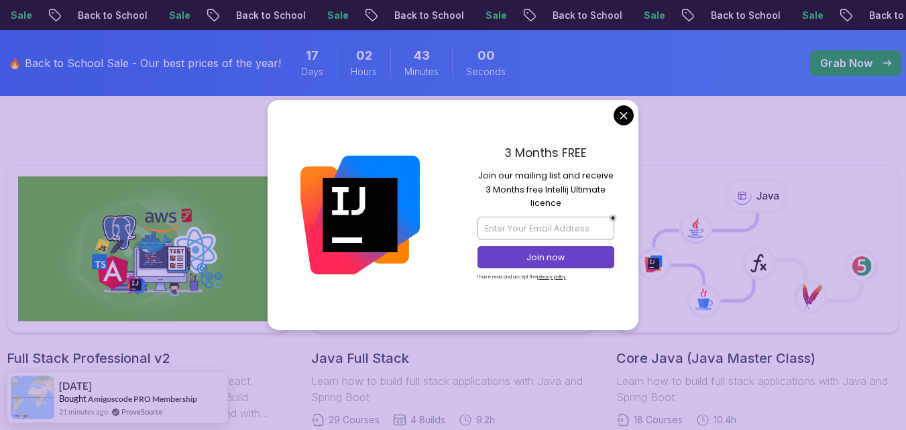  Describe the element at coordinates (658, 420) in the screenshot. I see `span: 18 Courses` at that location.